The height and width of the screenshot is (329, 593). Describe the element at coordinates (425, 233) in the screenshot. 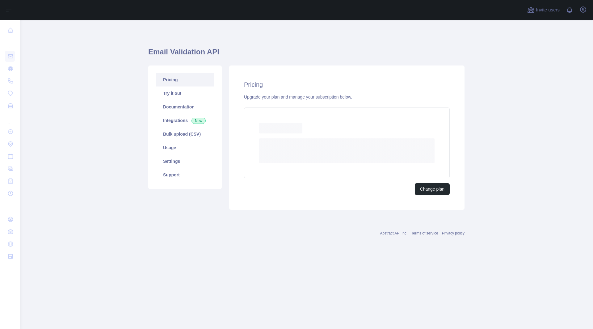

I see `a: Terms of service` at that location.